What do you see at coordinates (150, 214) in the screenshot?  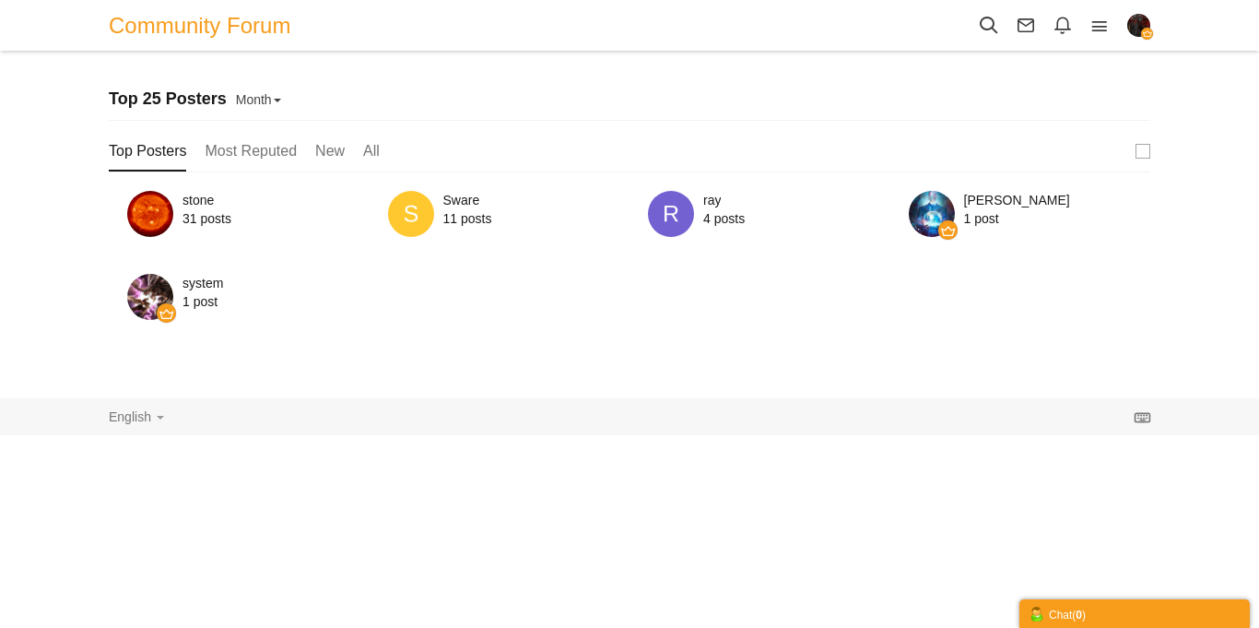 I see `img: Screenshot%202025-04-04%208.57.35%20AM.png` at bounding box center [150, 214].